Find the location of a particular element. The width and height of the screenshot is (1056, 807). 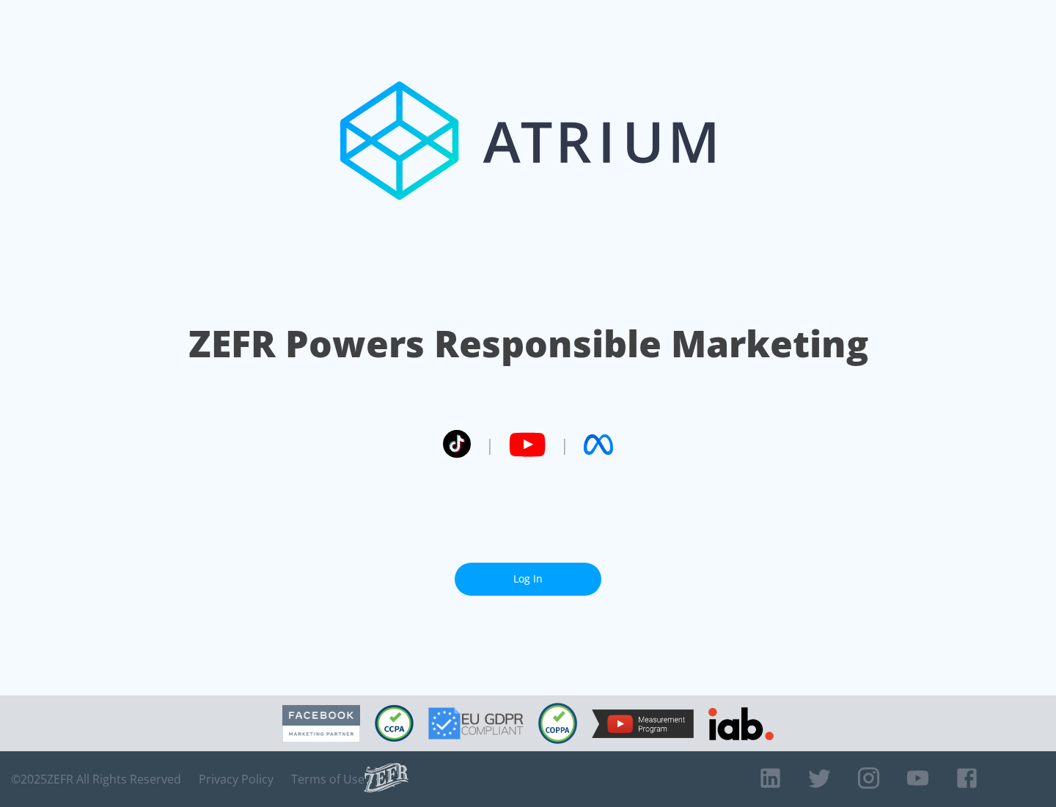

span: © 2025 ZEFR All Rights Reserved is located at coordinates (96, 779).